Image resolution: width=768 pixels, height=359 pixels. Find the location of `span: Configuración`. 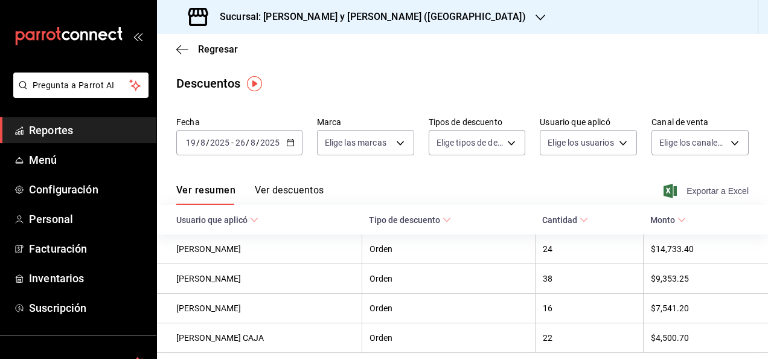

span: Configuración is located at coordinates (88, 189).